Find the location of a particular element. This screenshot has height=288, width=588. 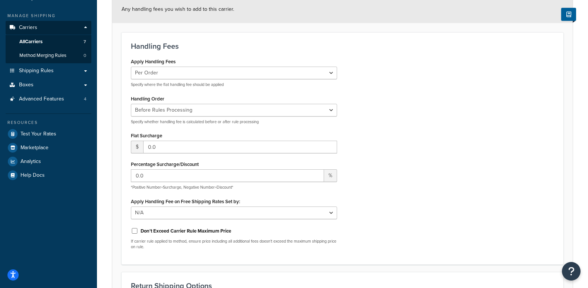

h3: Handling Fees is located at coordinates (342, 46).